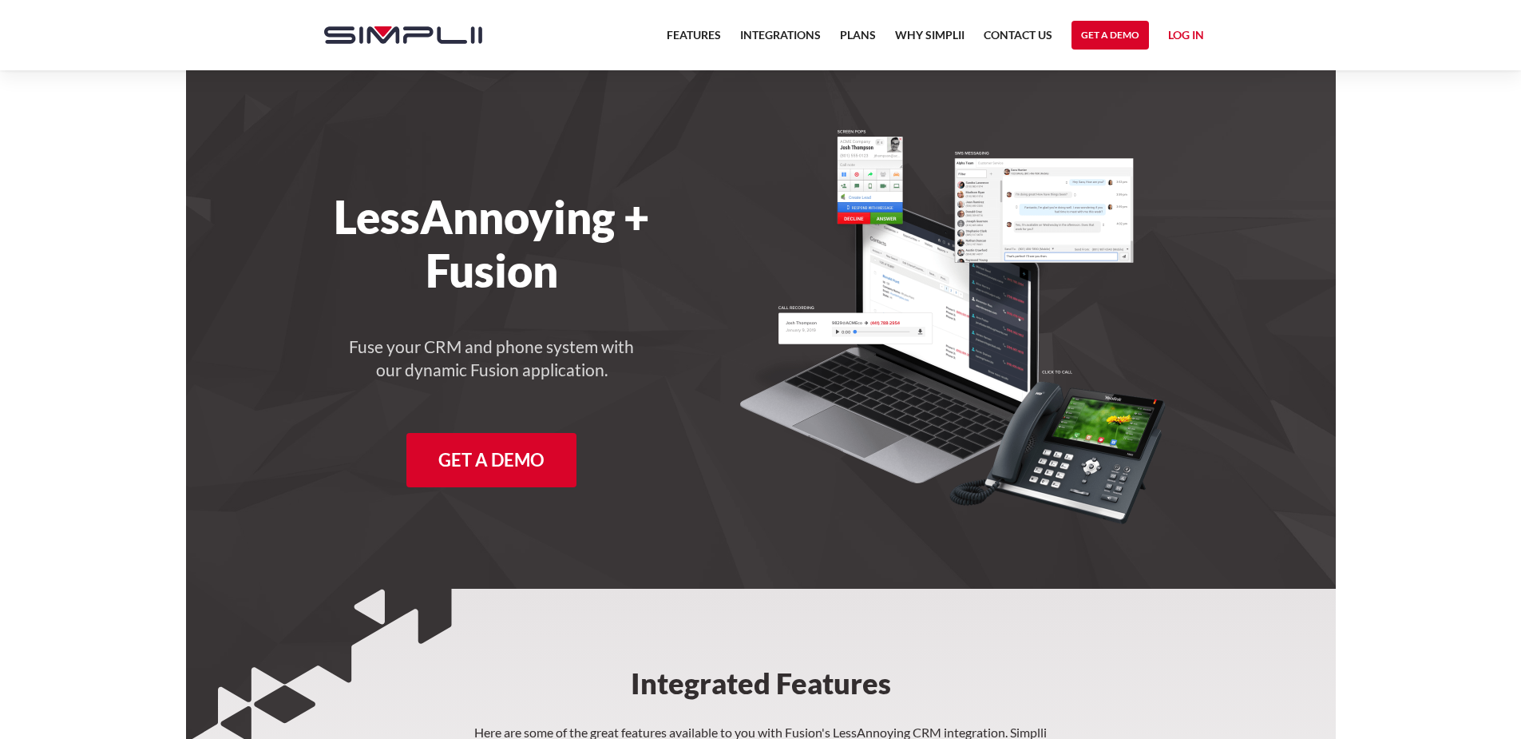 This screenshot has width=1521, height=739. Describe the element at coordinates (1110, 35) in the screenshot. I see `a: Get a Demo` at that location.